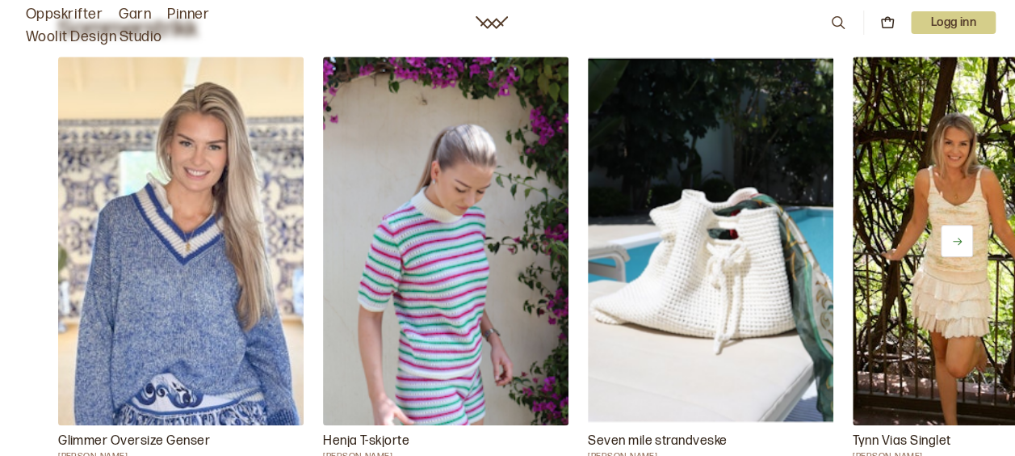 The height and width of the screenshot is (456, 1015). What do you see at coordinates (711, 441) in the screenshot?
I see `p: Seven mile strandveske` at bounding box center [711, 441].